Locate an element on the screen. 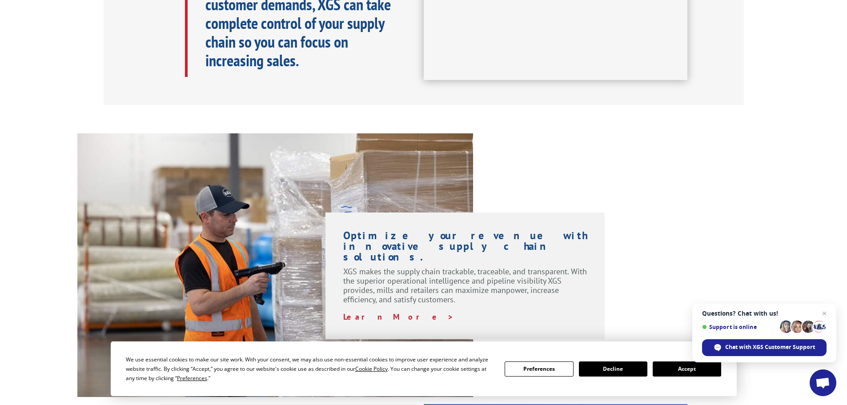 Image resolution: width=847 pixels, height=405 pixels. button: Decline is located at coordinates (613, 369).